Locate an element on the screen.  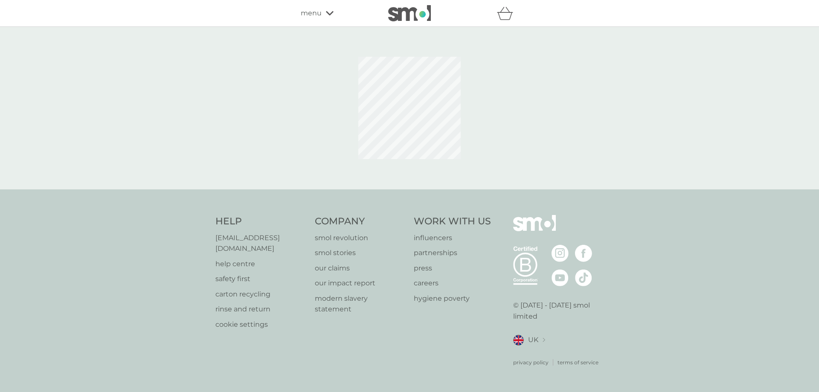
img: select a new location is located at coordinates (544, 340).